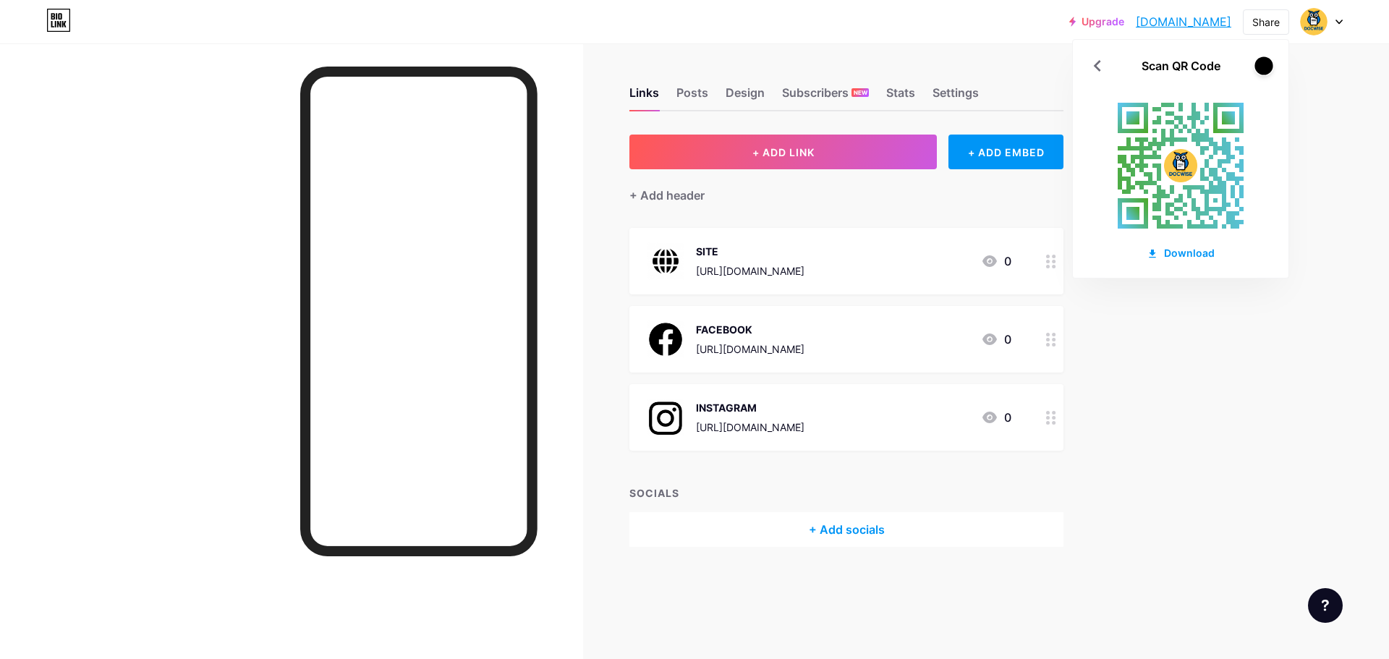 This screenshot has height=659, width=1389. Describe the element at coordinates (666, 339) in the screenshot. I see `img: FACEBOOK` at that location.